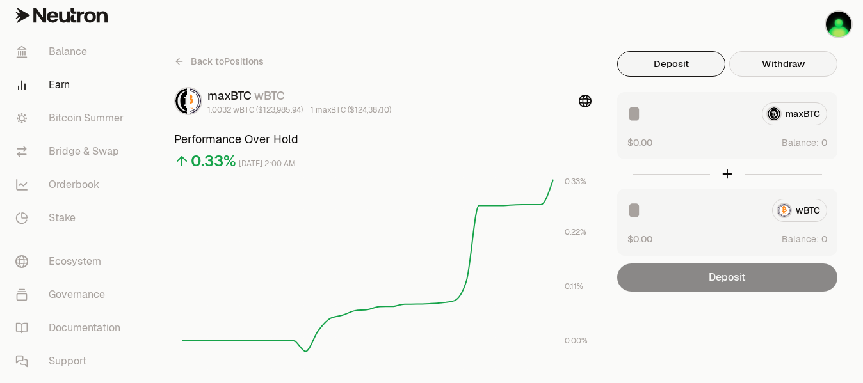 The height and width of the screenshot is (383, 863). Describe the element at coordinates (299, 96) in the screenshot. I see `div: maxBTC` at that location.